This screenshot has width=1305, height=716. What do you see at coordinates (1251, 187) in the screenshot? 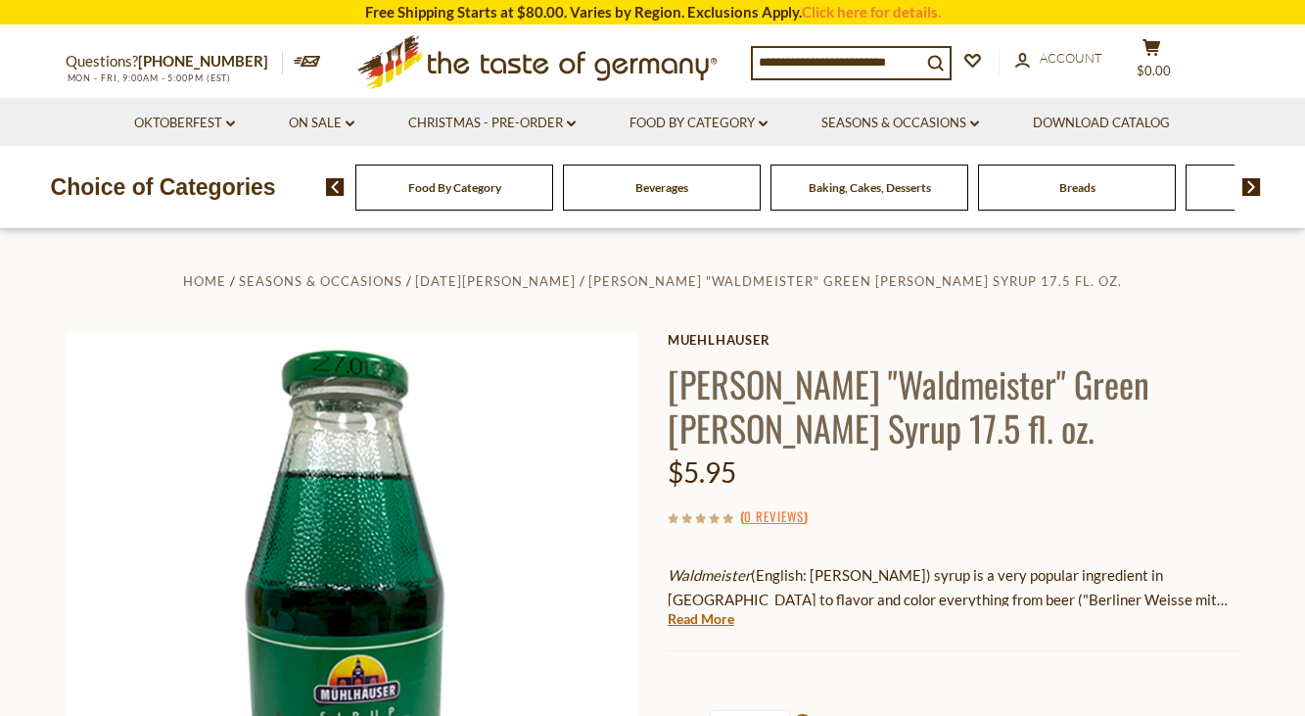
I see `img: next arrow` at bounding box center [1251, 187].